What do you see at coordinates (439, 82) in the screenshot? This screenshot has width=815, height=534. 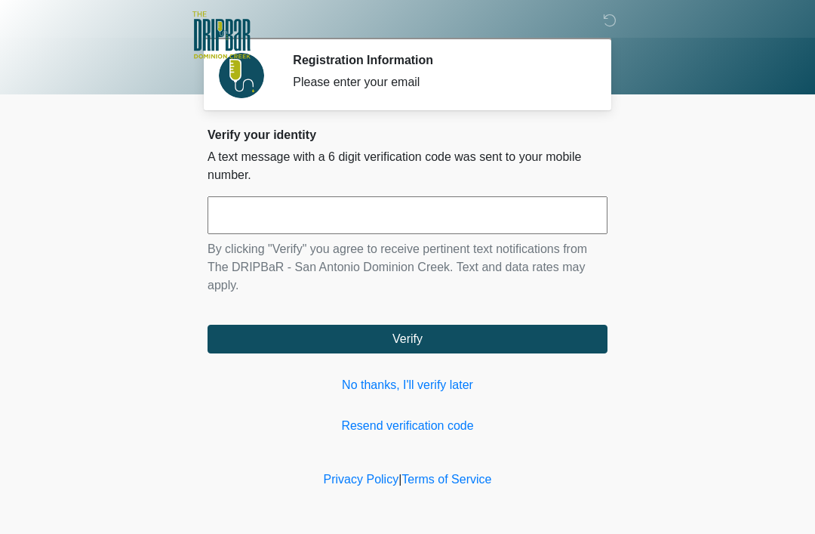 I see `div: Please enter your email` at bounding box center [439, 82].